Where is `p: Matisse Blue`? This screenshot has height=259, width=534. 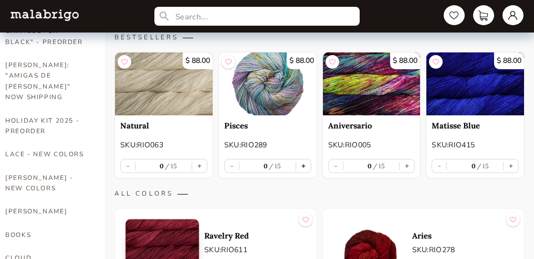 p: Matisse Blue is located at coordinates (475, 125).